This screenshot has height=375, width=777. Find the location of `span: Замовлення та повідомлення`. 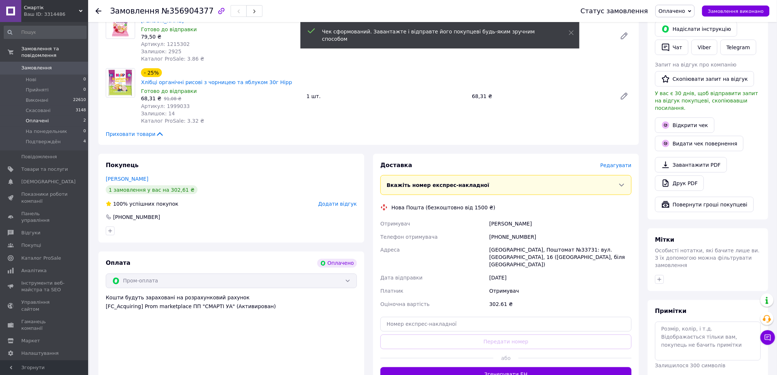

span: Замовлення та повідомлення is located at coordinates (55, 52).